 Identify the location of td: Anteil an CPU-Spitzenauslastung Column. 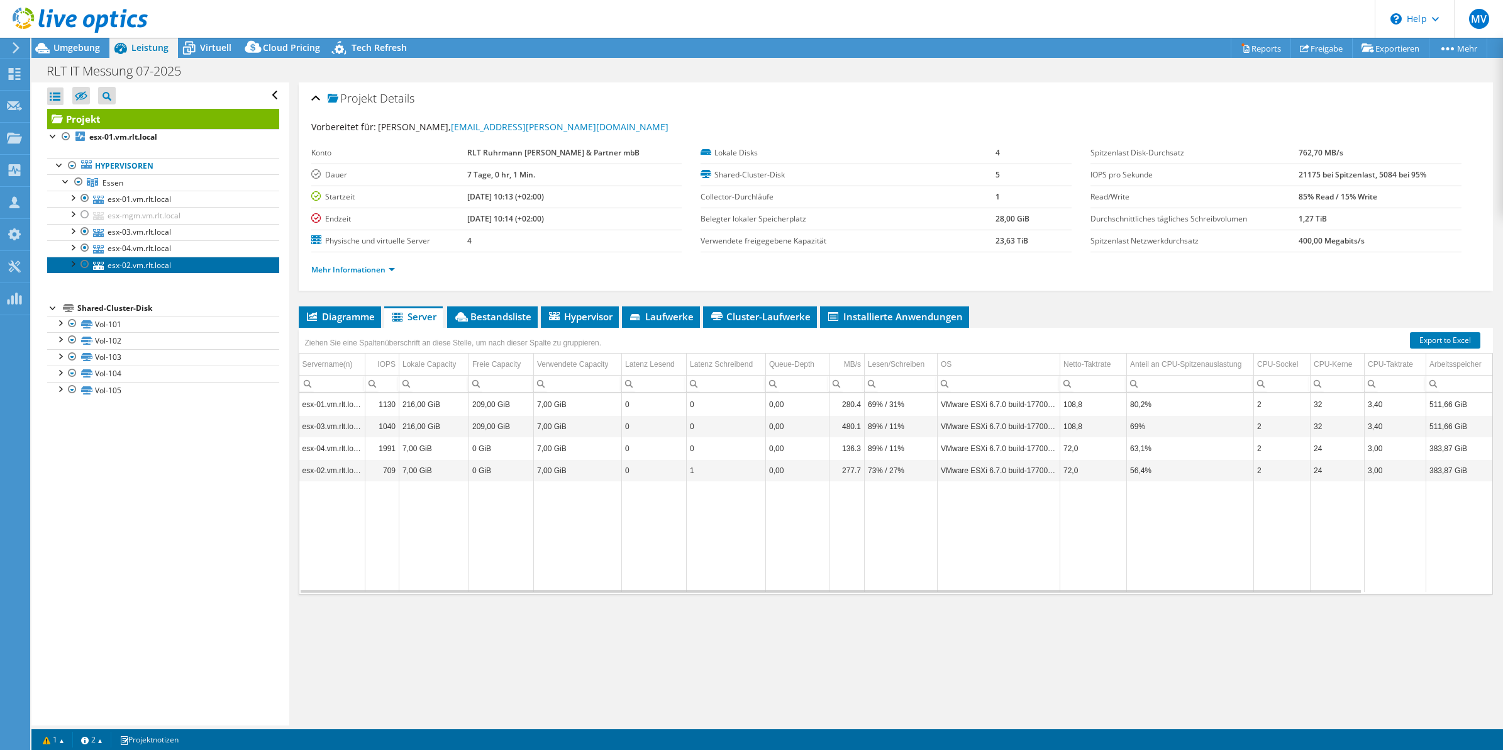
(1190, 364).